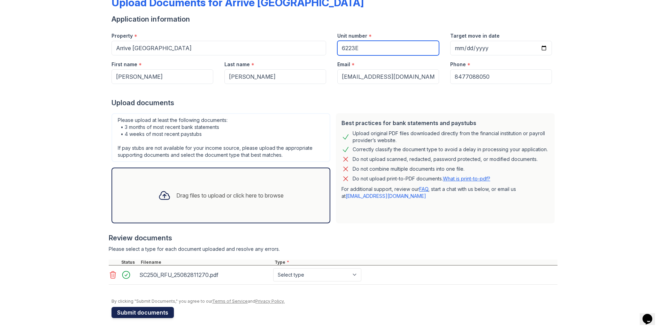 The image size is (669, 332). What do you see at coordinates (451, 137) in the screenshot?
I see `div: Upload original PDF files downloaded directly from the financial institution or payroll provider’...` at bounding box center [451, 137].